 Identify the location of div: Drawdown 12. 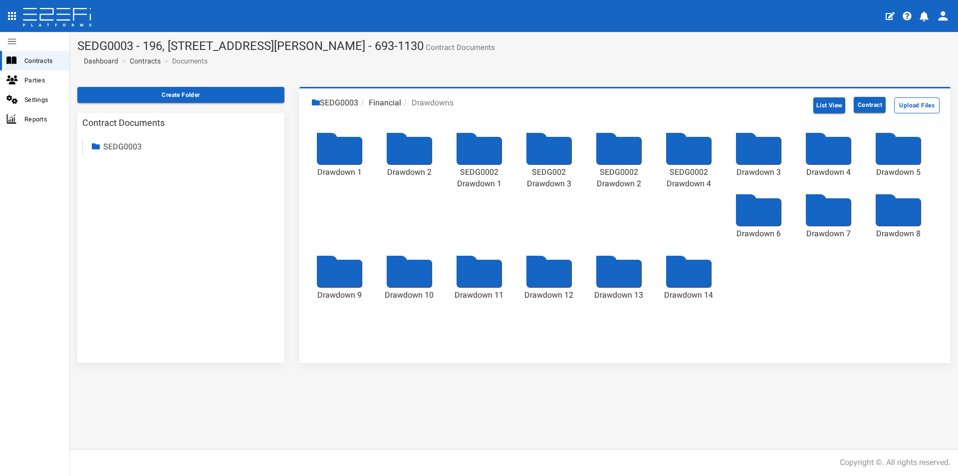
(549, 295).